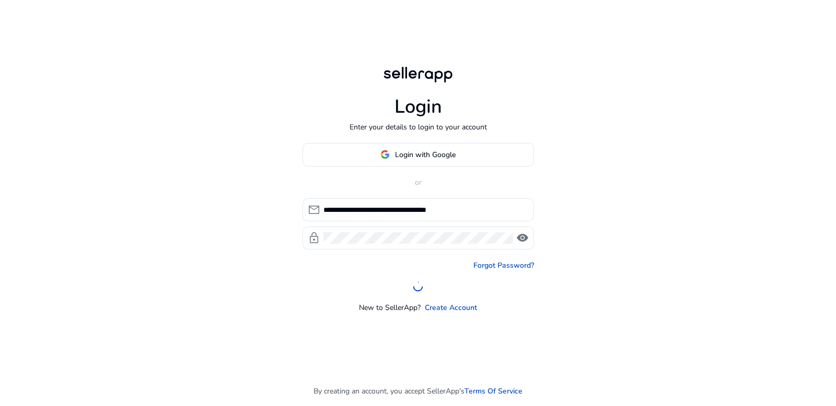 The width and height of the screenshot is (836, 406). What do you see at coordinates (314, 210) in the screenshot?
I see `span: mail` at bounding box center [314, 210].